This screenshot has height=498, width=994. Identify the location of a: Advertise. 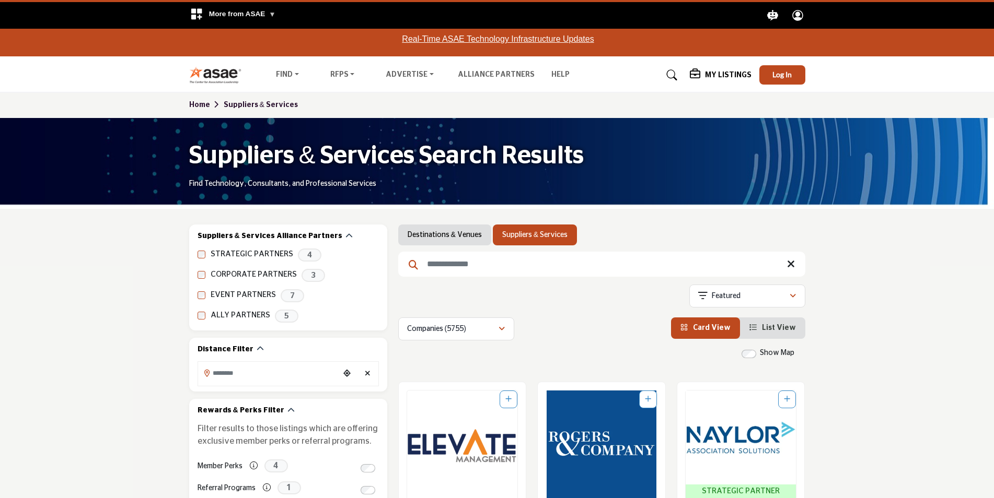
(410, 75).